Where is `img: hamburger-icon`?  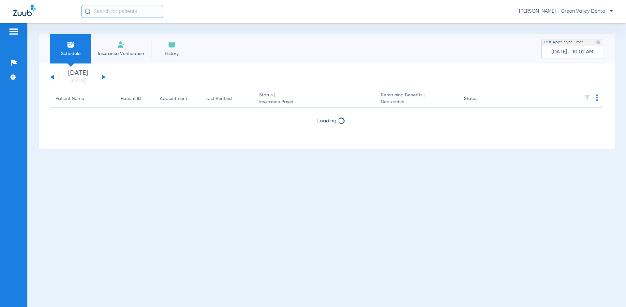
img: hamburger-icon is located at coordinates (14, 32).